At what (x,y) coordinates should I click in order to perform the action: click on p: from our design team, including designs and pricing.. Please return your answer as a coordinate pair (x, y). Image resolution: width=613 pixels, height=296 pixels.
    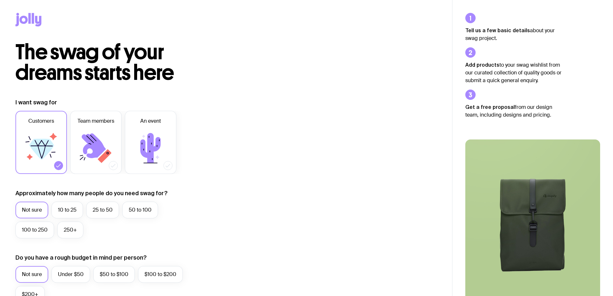
    Looking at the image, I should click on (514, 111).